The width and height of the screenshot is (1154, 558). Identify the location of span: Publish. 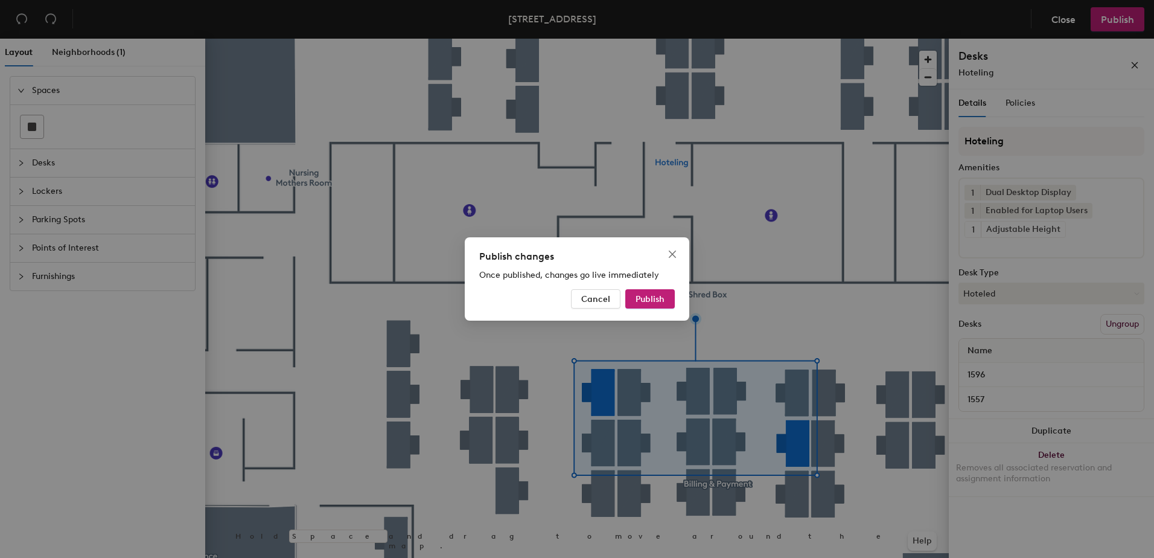
(650, 299).